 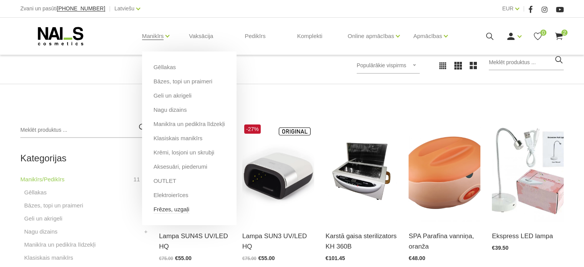 What do you see at coordinates (543, 33) in the screenshot?
I see `span: 0` at bounding box center [543, 33].